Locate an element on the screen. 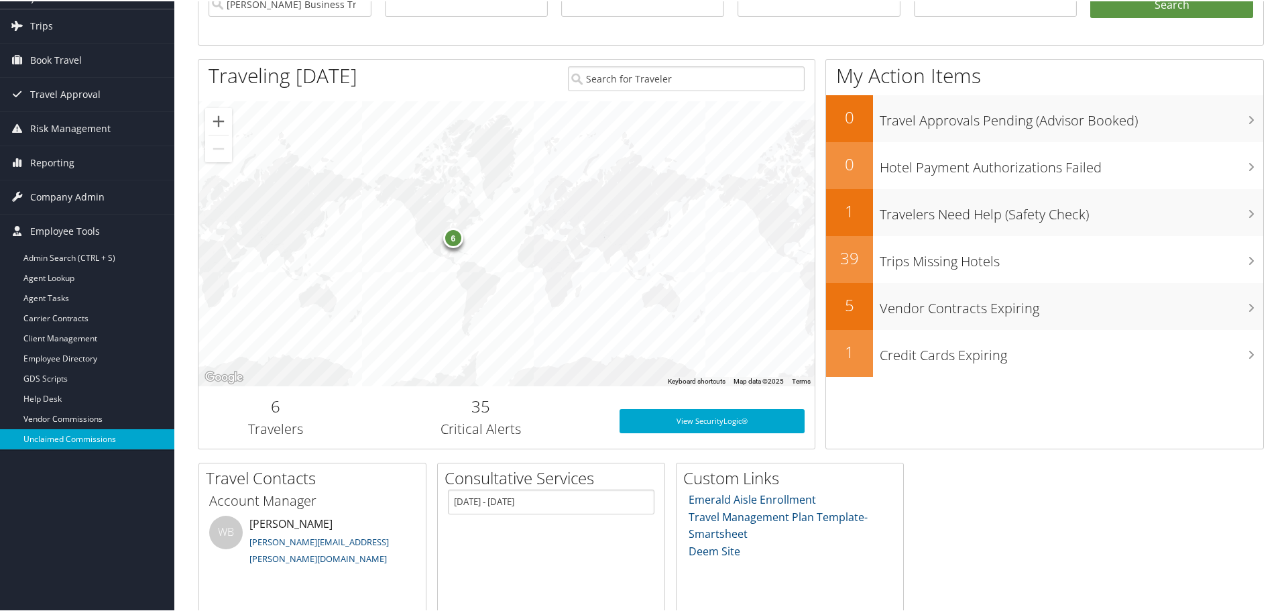 Image resolution: width=1282 pixels, height=611 pixels. h3: Hotel Payment Authorizations Failed is located at coordinates (1072, 163).